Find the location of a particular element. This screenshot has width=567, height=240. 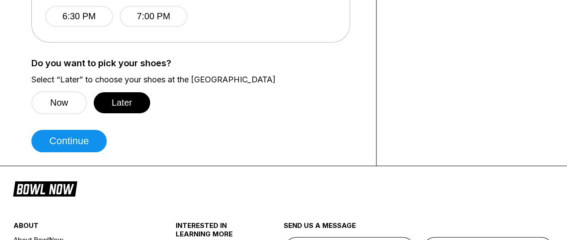

button: Continue is located at coordinates (69, 141).